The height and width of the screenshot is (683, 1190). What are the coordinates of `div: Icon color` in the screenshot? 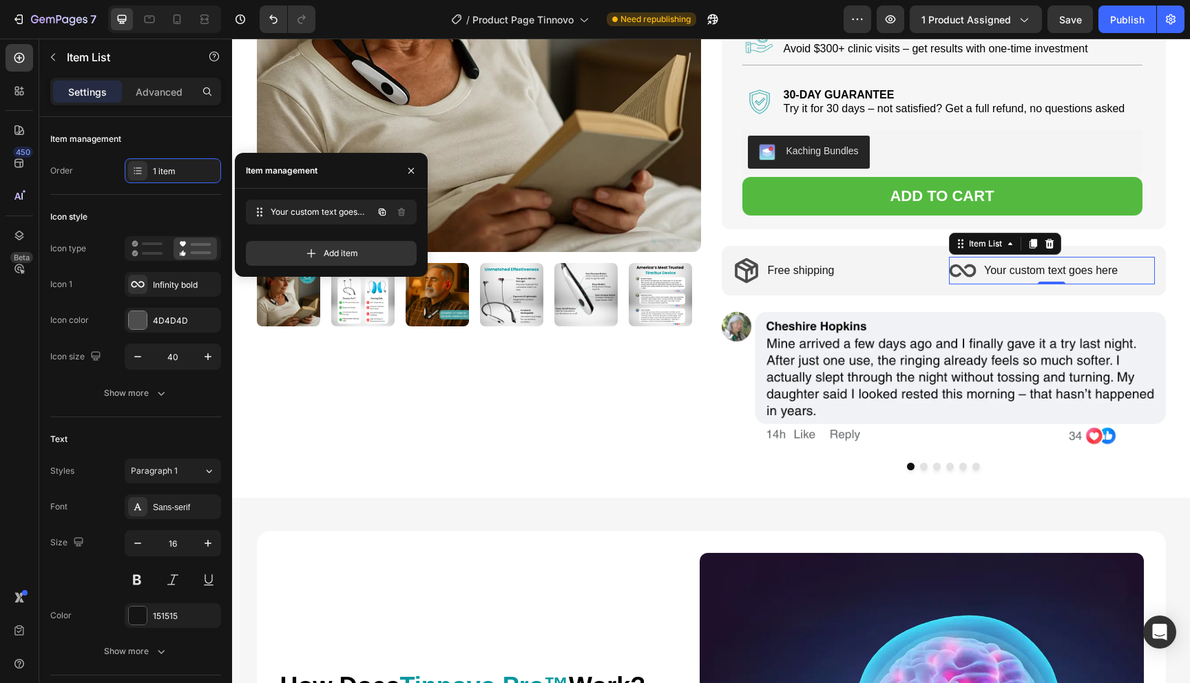 It's located at (70, 320).